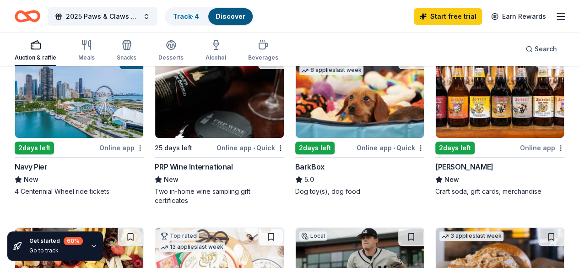  What do you see at coordinates (79, 94) in the screenshot?
I see `img: Image for Navy Pier` at bounding box center [79, 94].